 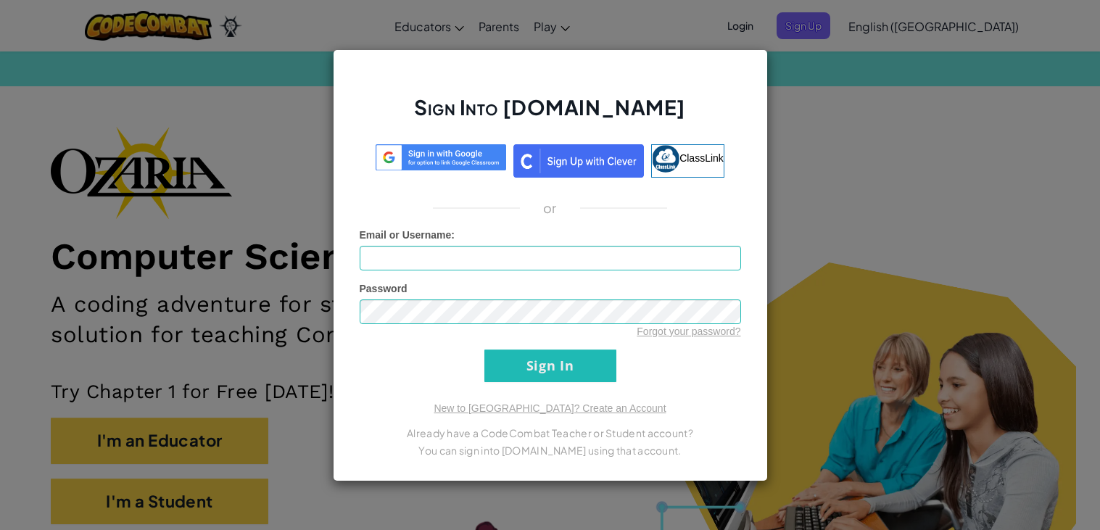 What do you see at coordinates (405, 235) in the screenshot?
I see `span: Email or Username` at bounding box center [405, 235].